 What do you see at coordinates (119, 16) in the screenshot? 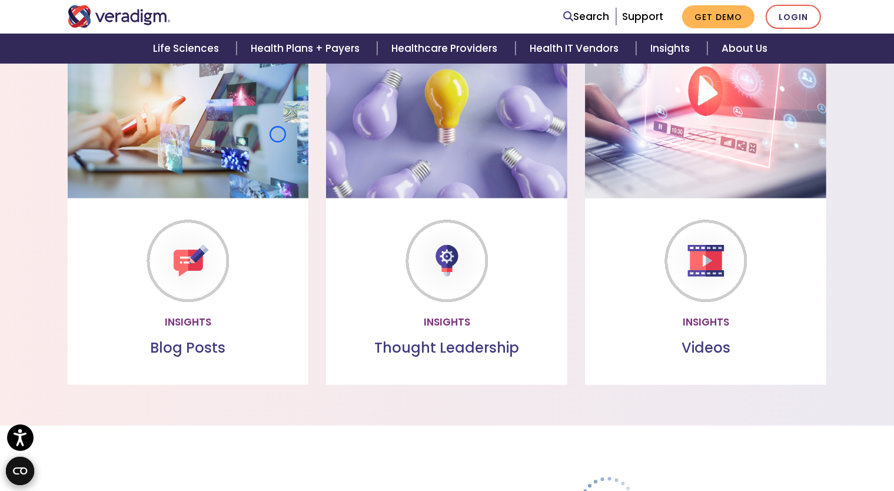
I see `a: Veradigm logo` at bounding box center [119, 16].